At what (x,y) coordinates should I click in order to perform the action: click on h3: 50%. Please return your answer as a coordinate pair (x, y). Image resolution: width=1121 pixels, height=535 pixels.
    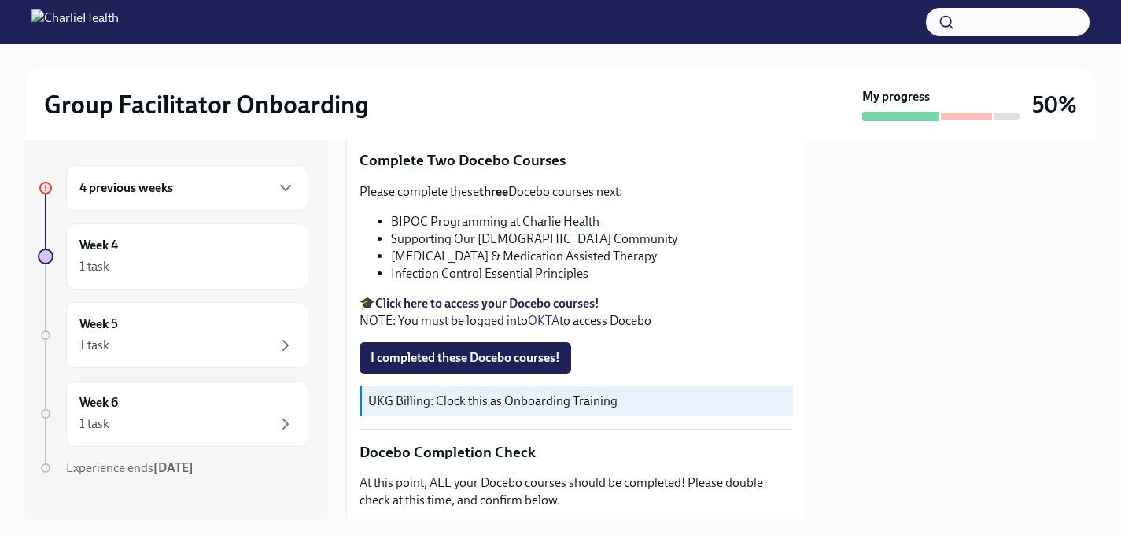
    Looking at the image, I should click on (1054, 105).